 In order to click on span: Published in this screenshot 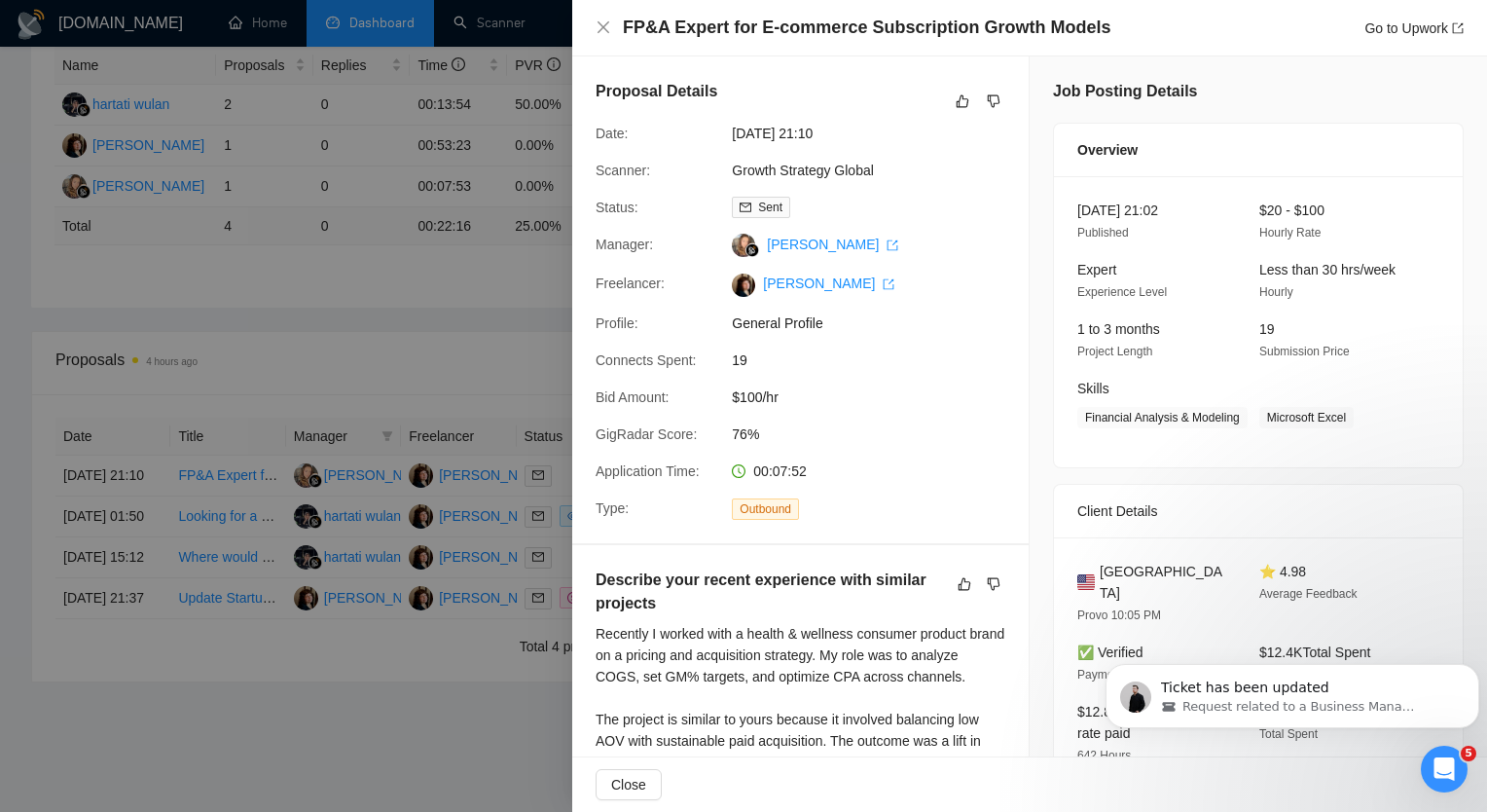, I will do `click(1103, 233)`.